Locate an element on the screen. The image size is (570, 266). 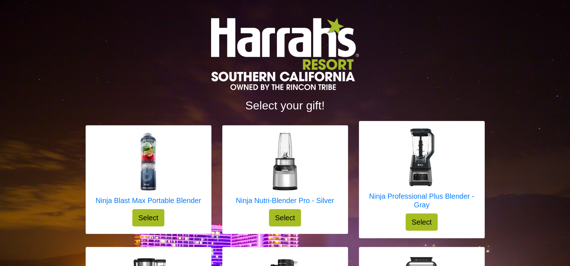
h5: Ninja Nutri-Blender Pro - Silver is located at coordinates (285, 200).